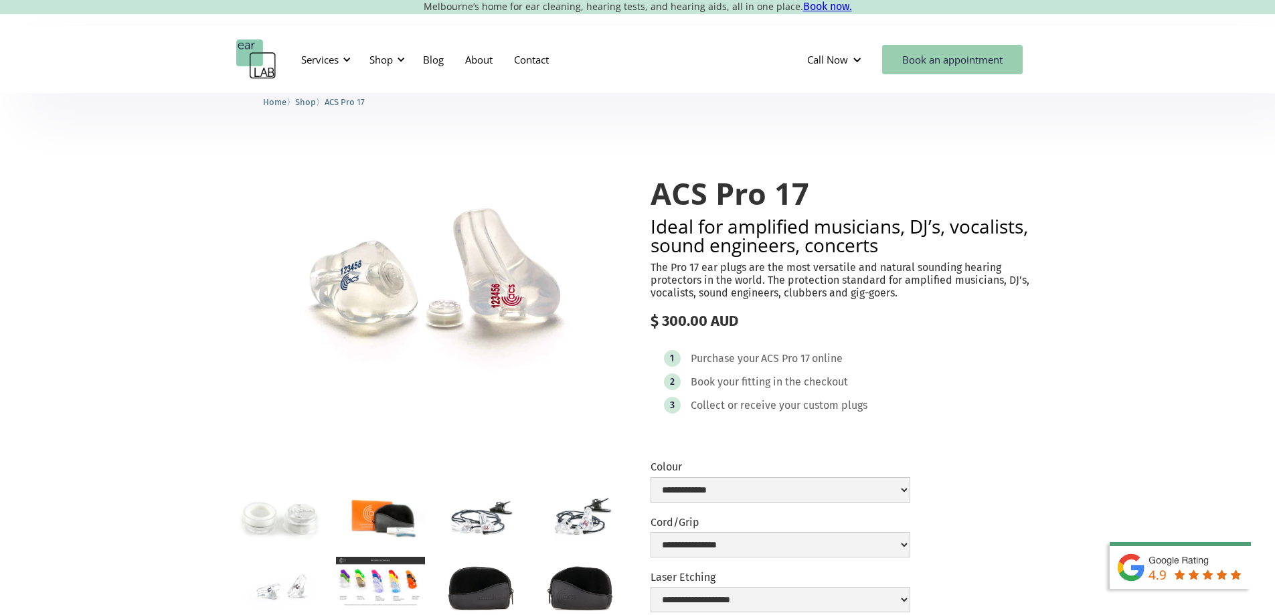  What do you see at coordinates (845, 236) in the screenshot?
I see `h2: Ideal for amplified musicians, DJ’s, vocalists, sound engineers, concerts` at bounding box center [845, 236].